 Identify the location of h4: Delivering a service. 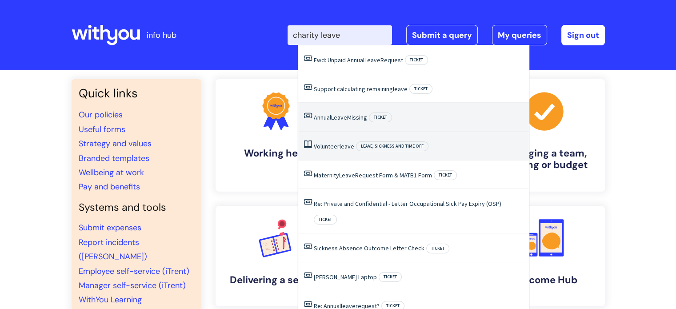
(276, 280).